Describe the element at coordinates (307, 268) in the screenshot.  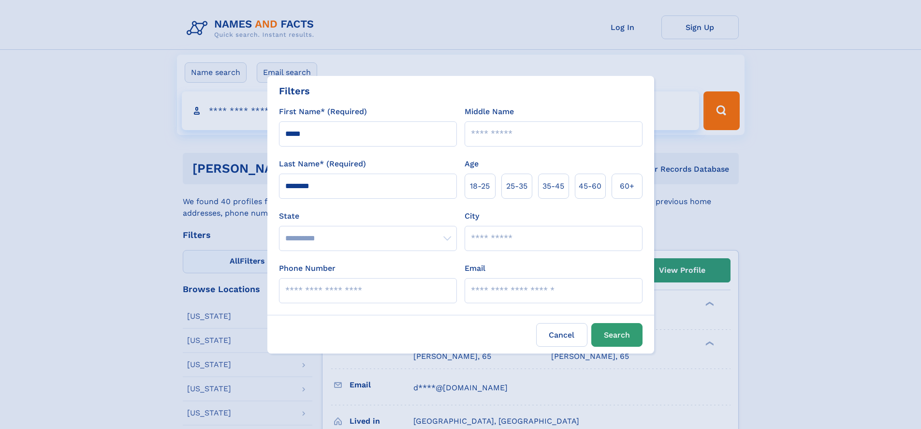
I see `label: Phone Number` at that location.